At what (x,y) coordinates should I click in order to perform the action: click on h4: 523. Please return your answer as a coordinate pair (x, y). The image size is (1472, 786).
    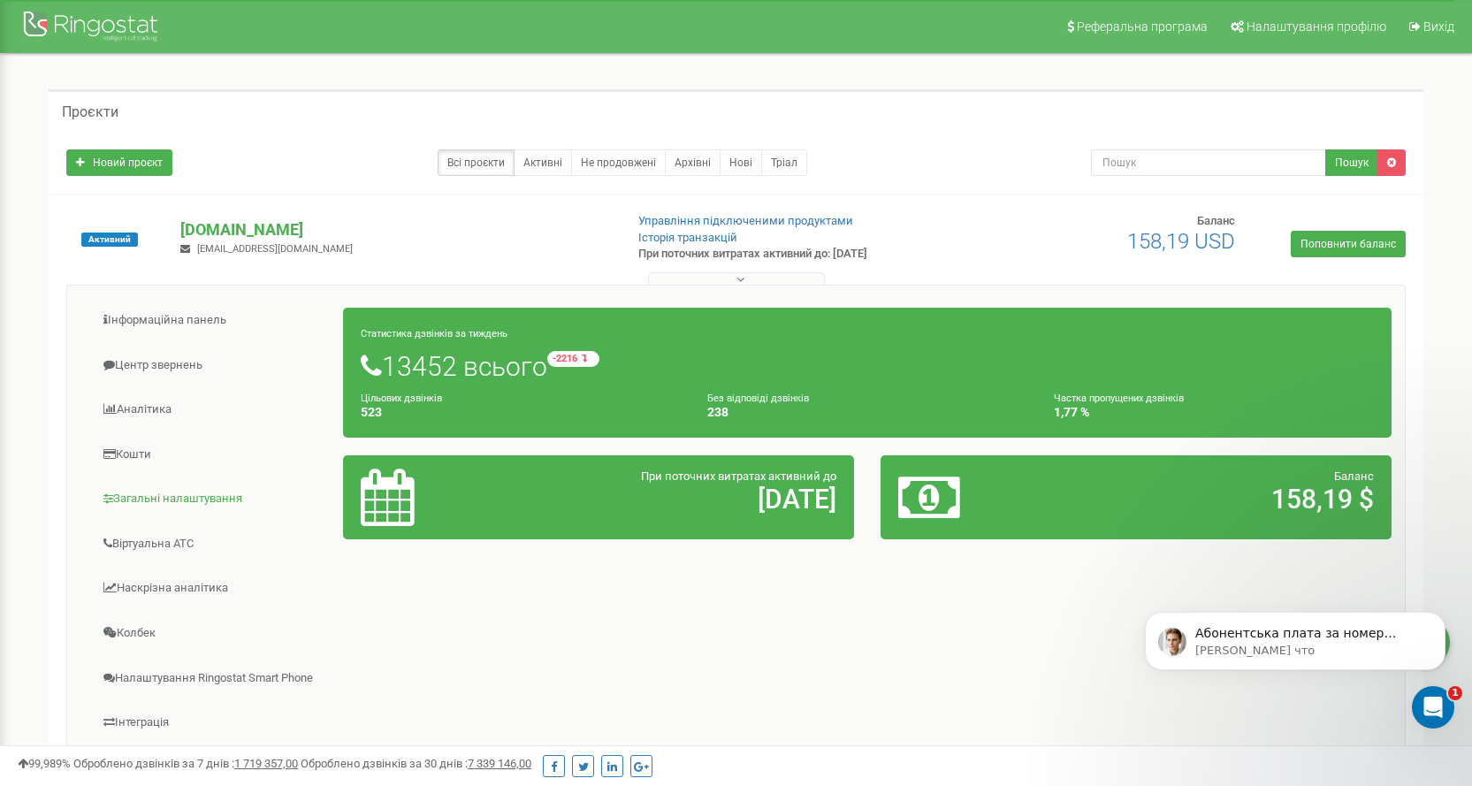
    Looking at the image, I should click on (521, 412).